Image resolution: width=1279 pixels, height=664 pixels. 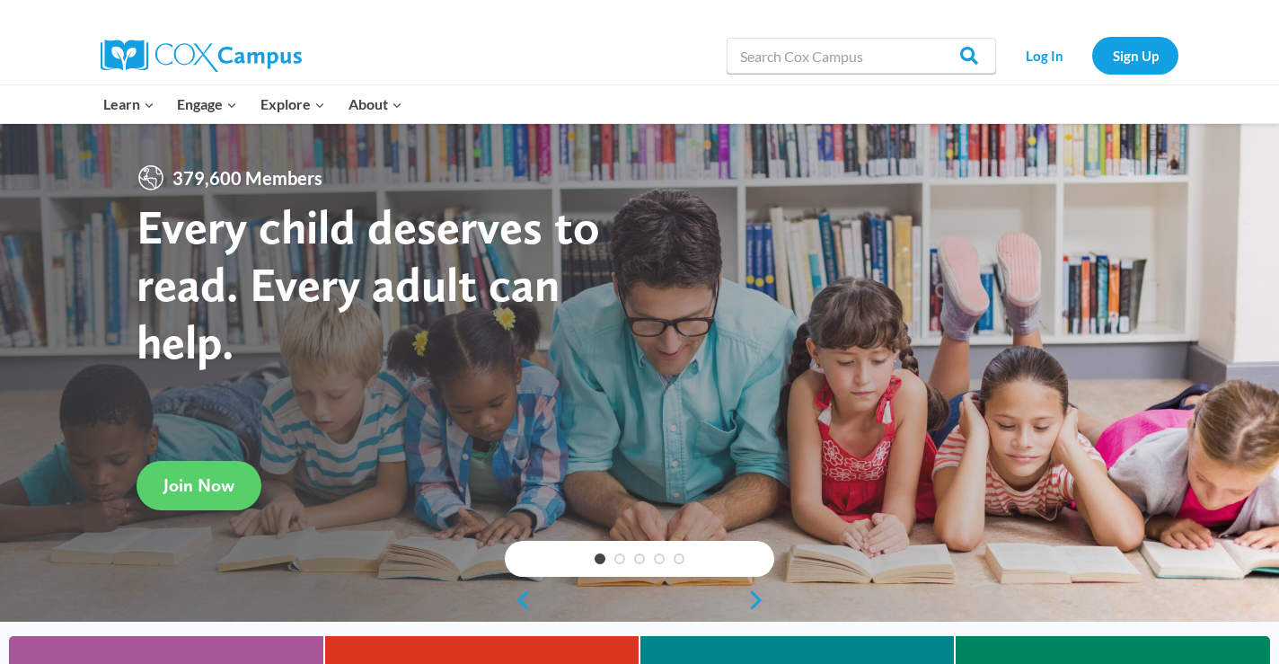 I want to click on a: 1, so click(x=600, y=559).